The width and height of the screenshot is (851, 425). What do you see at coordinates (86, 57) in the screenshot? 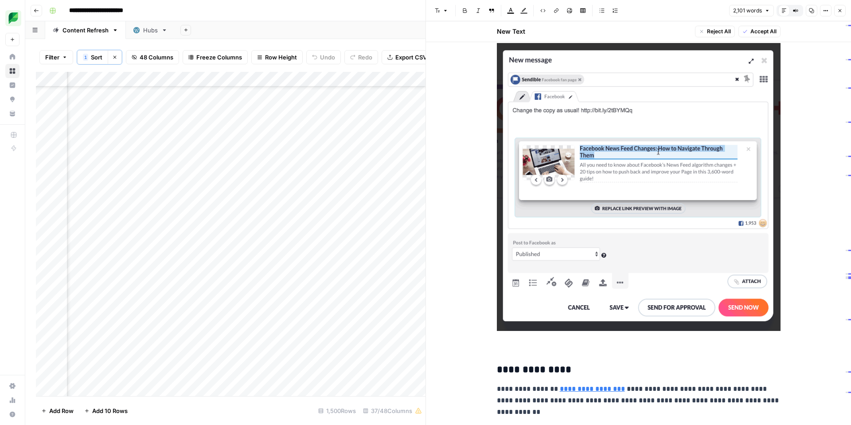
I see `span: 1` at bounding box center [86, 57].